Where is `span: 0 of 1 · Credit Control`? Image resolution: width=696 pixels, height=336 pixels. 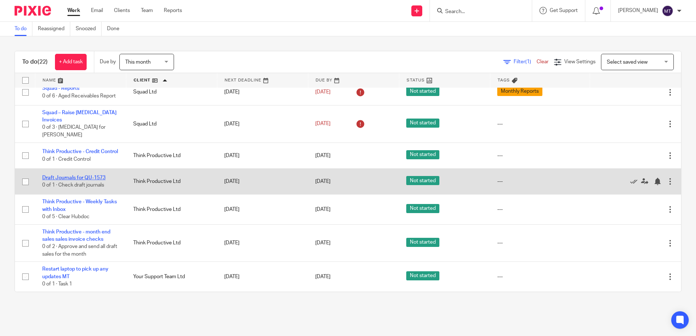 span: 0 of 1 · Credit Control is located at coordinates (66, 159).